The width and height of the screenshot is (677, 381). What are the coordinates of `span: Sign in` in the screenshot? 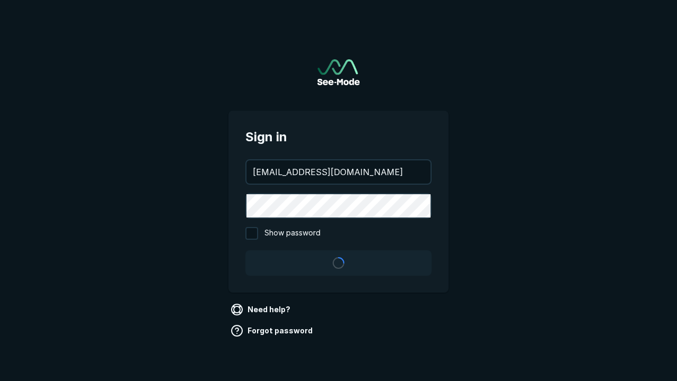 It's located at (338, 137).